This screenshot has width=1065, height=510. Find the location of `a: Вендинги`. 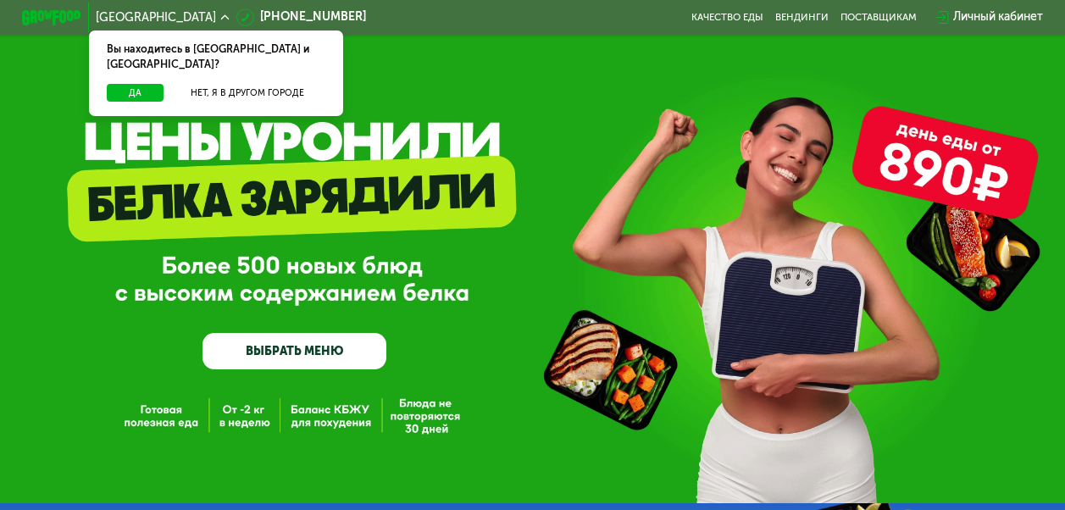

a: Вендинги is located at coordinates (801, 18).